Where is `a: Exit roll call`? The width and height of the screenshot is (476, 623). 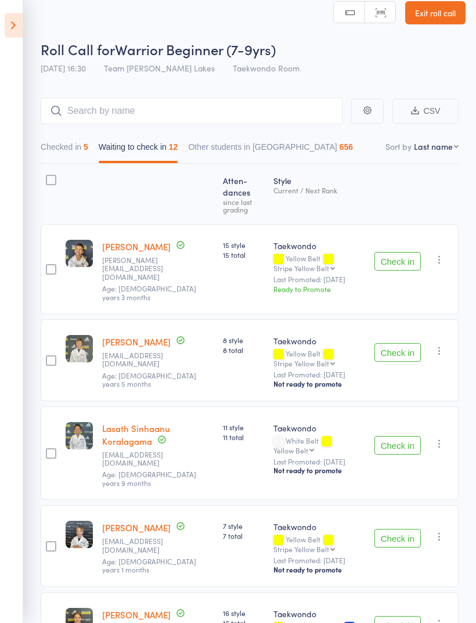
a: Exit roll call is located at coordinates (435, 13).